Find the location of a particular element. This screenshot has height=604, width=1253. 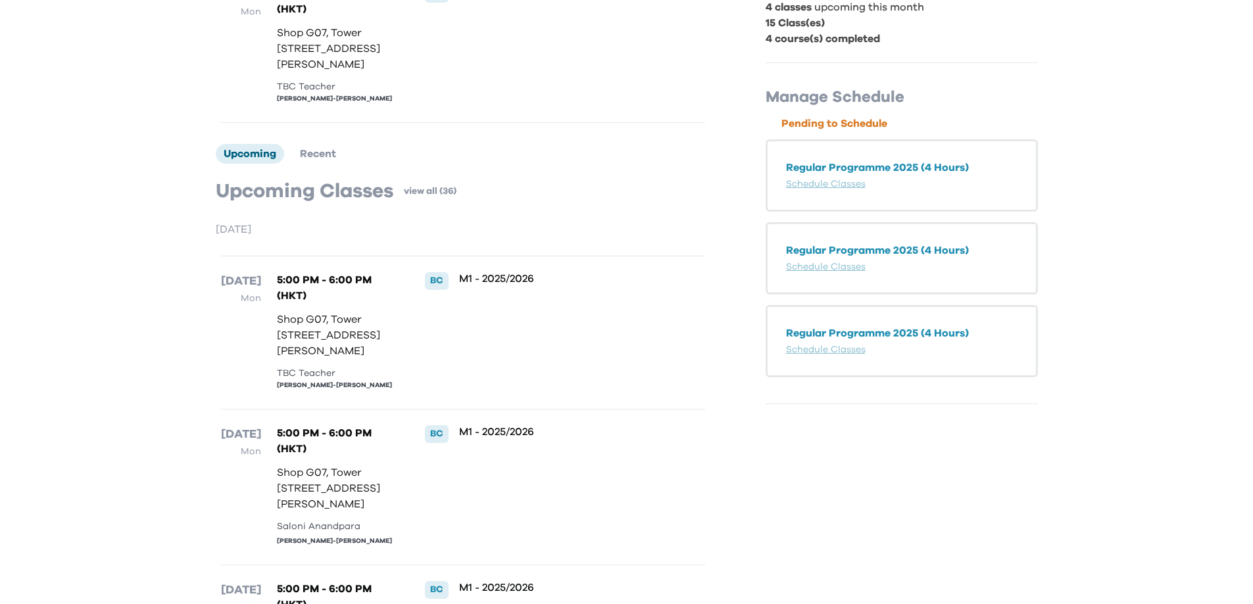

p: Manage Schedule is located at coordinates (902, 97).